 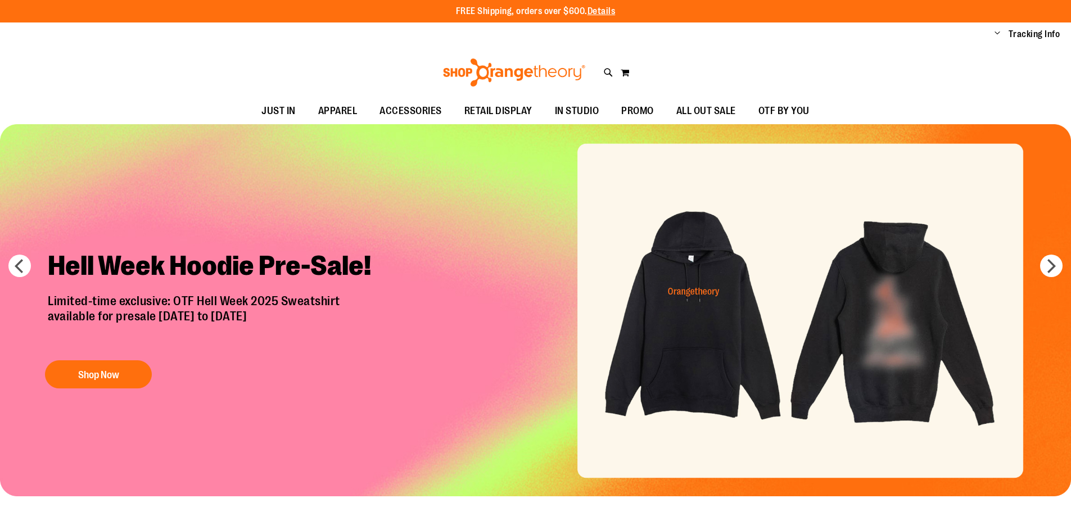 I want to click on span: ACCESSORIES, so click(x=410, y=111).